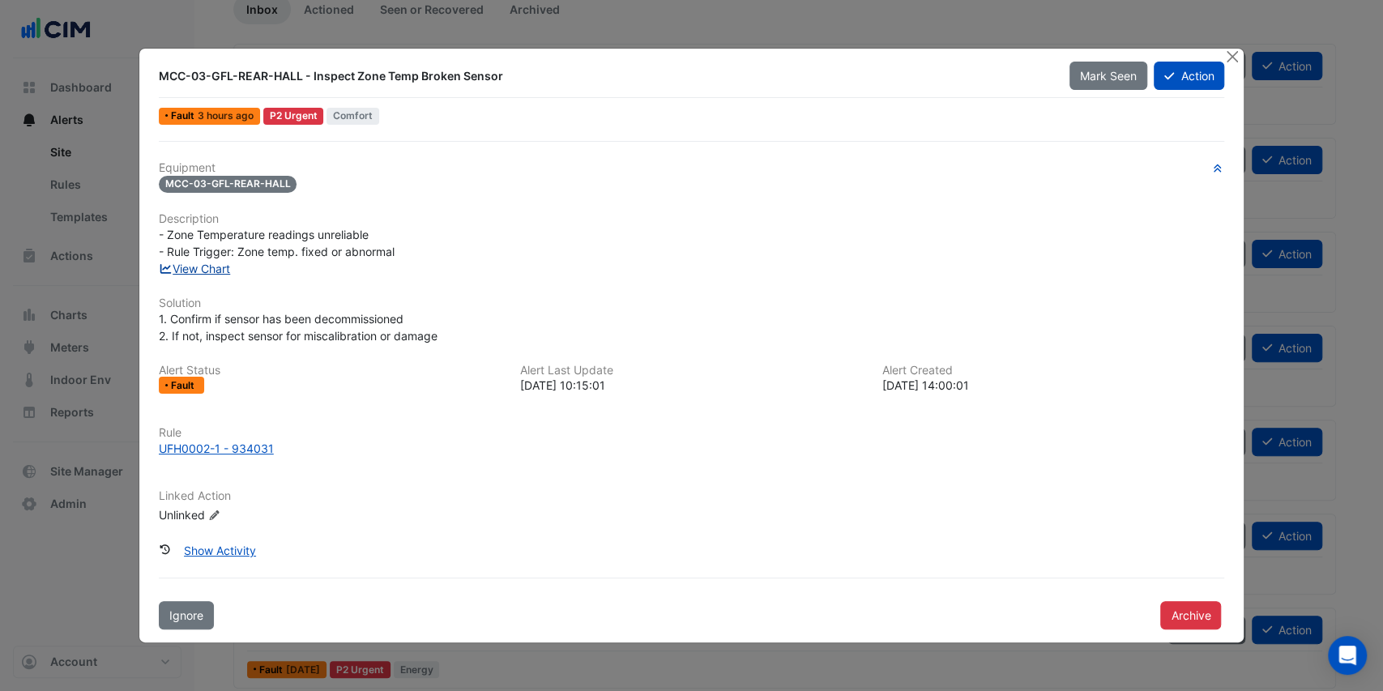  I want to click on h6: Description, so click(692, 219).